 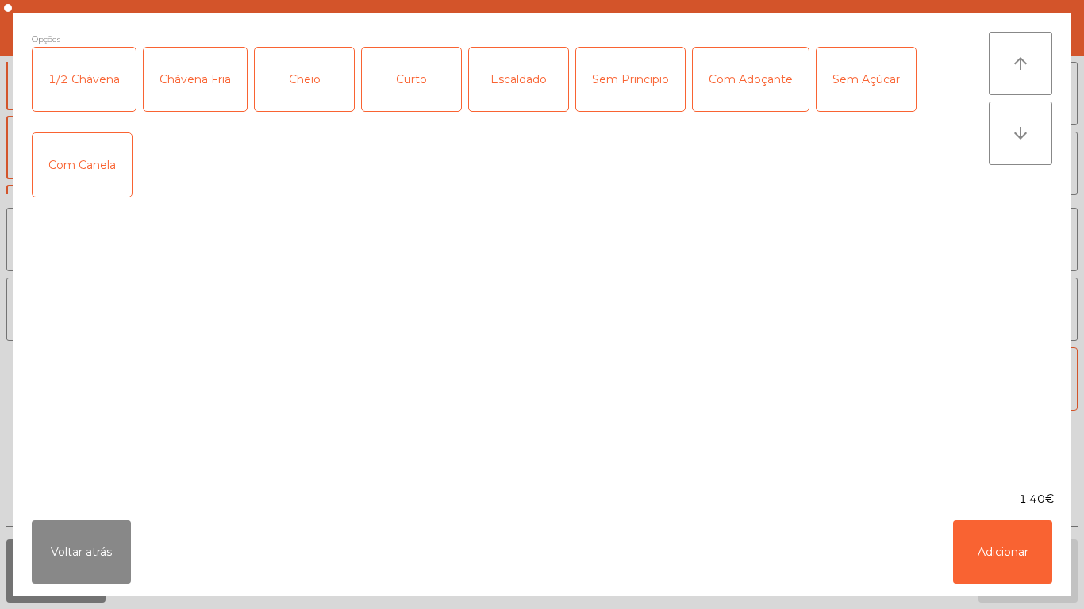 I want to click on button: arrow_upward, so click(x=1020, y=63).